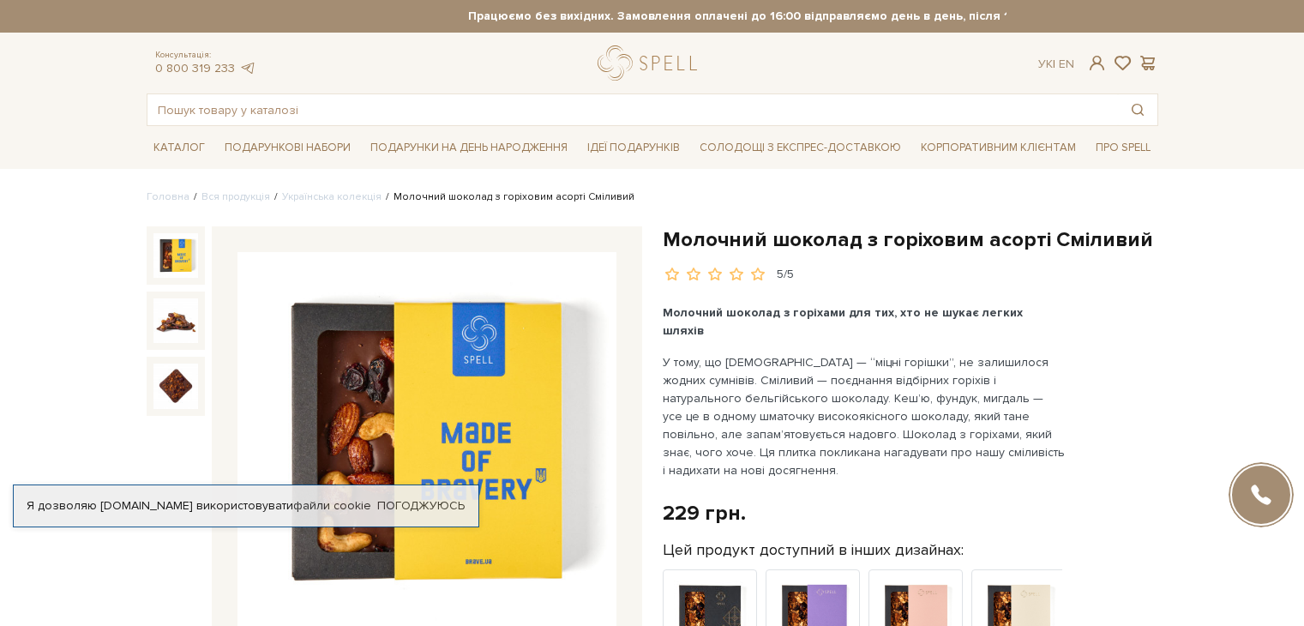  What do you see at coordinates (421, 506) in the screenshot?
I see `a: Погоджуюсь` at bounding box center [421, 506].